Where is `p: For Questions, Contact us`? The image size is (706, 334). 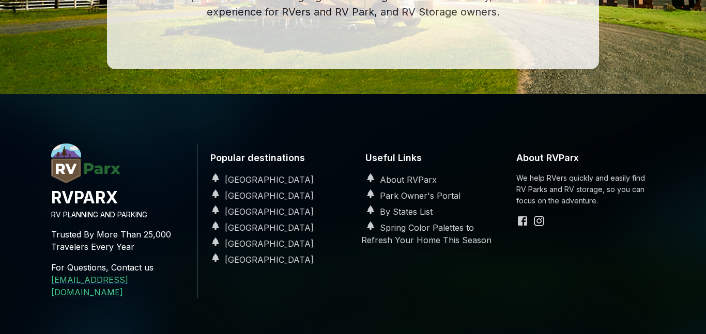
p: For Questions, Contact us is located at coordinates (120, 268).